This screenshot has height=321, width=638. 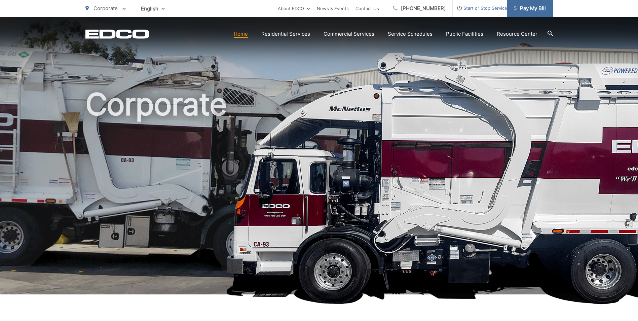 I want to click on span: Pay My Bill, so click(x=529, y=8).